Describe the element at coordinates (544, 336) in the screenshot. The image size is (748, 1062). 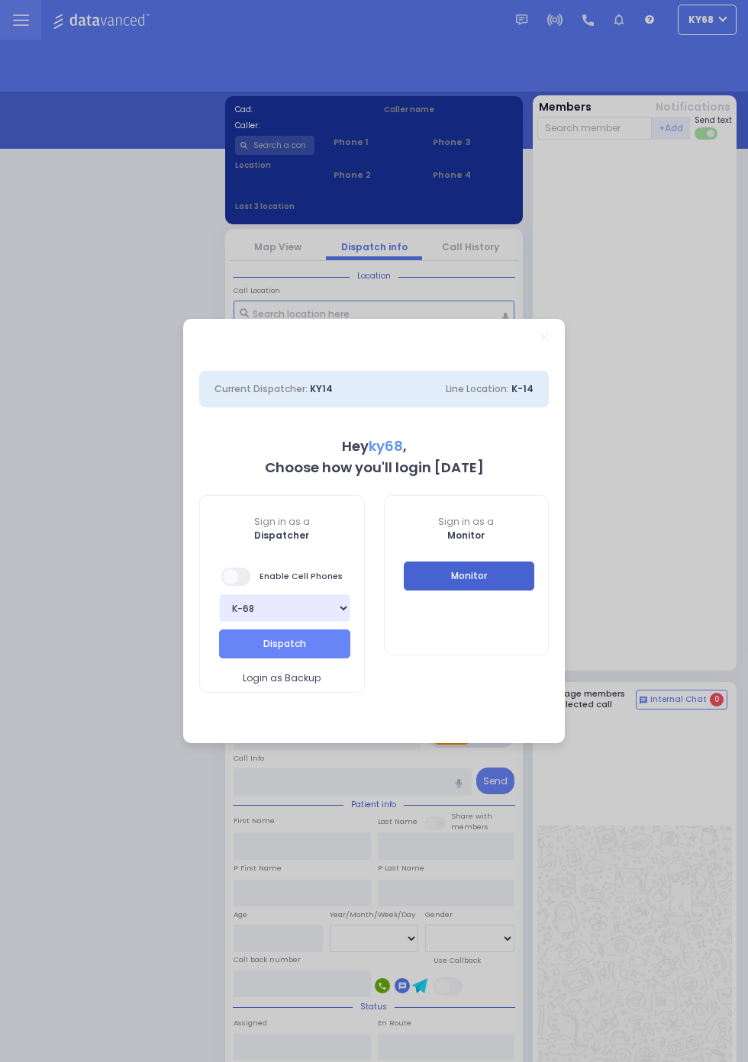
I see `a: Close` at that location.